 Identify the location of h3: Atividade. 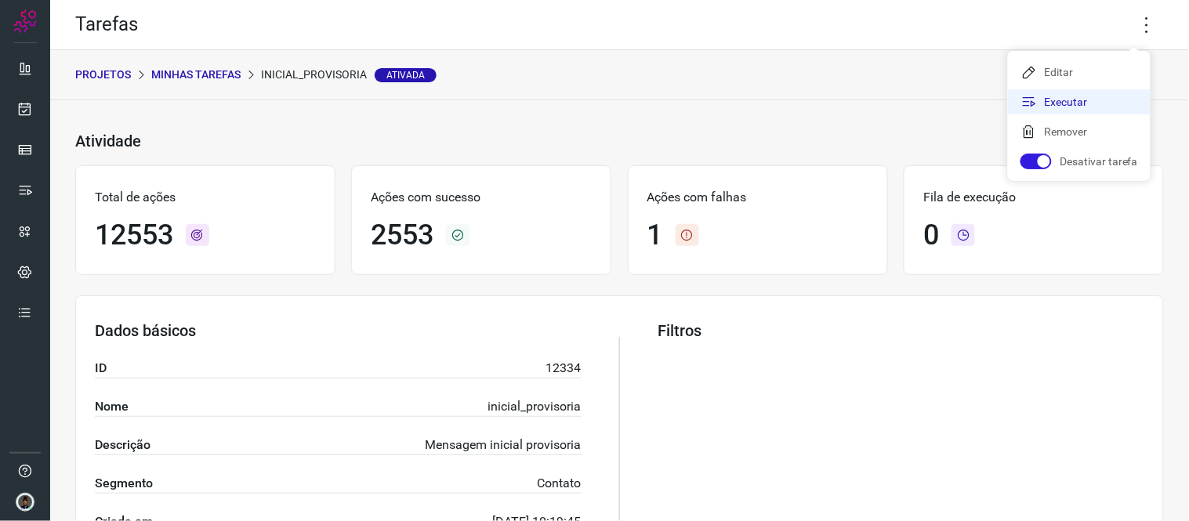
(108, 141).